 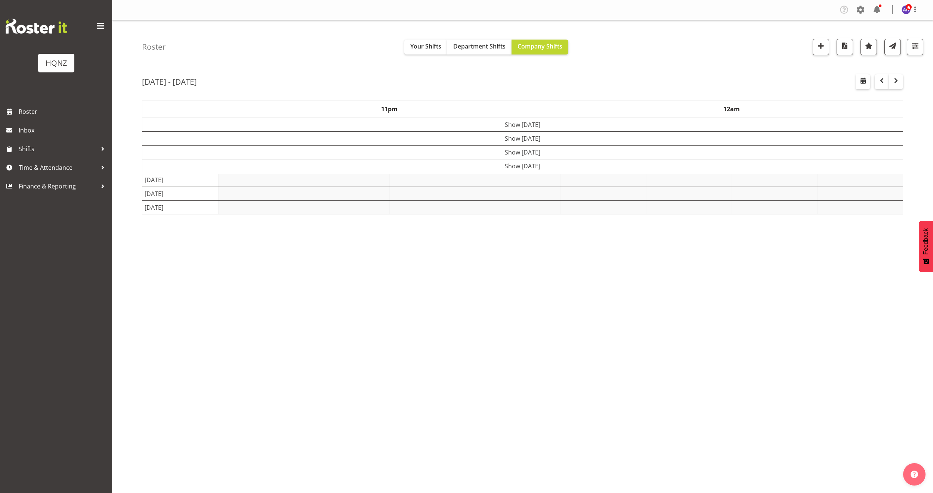 What do you see at coordinates (425, 47) in the screenshot?
I see `button: Your Shifts` at bounding box center [425, 47].